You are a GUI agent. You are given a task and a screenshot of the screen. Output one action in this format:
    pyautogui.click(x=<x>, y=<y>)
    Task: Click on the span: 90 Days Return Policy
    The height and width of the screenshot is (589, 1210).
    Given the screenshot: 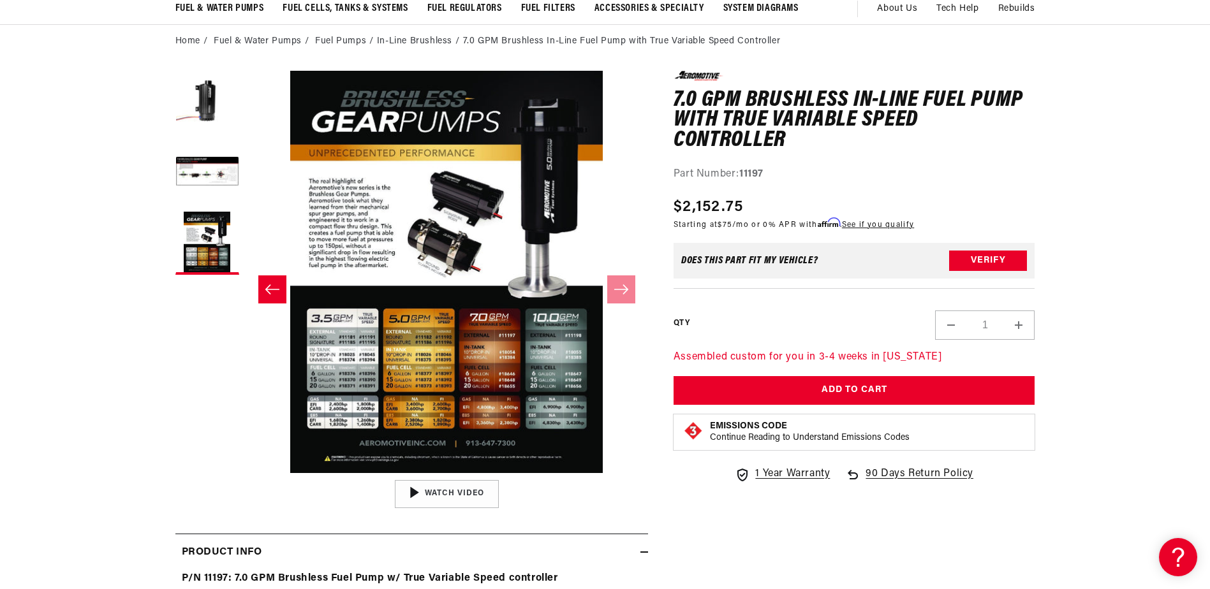 What is the action you would take?
    pyautogui.click(x=919, y=481)
    